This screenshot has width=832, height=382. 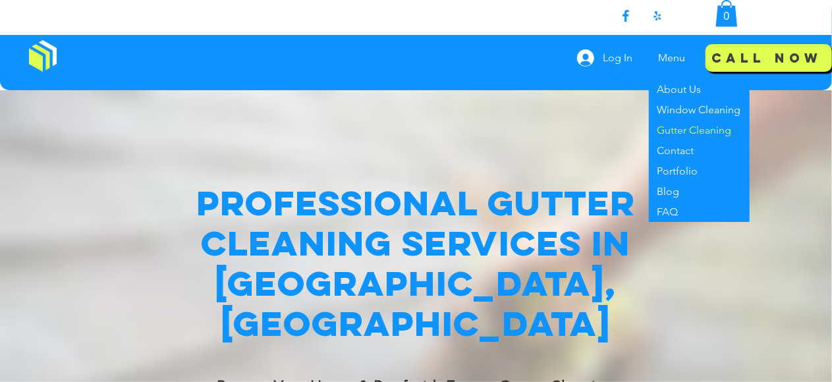 What do you see at coordinates (641, 16) in the screenshot?
I see `ul: Social Bar` at bounding box center [641, 16].